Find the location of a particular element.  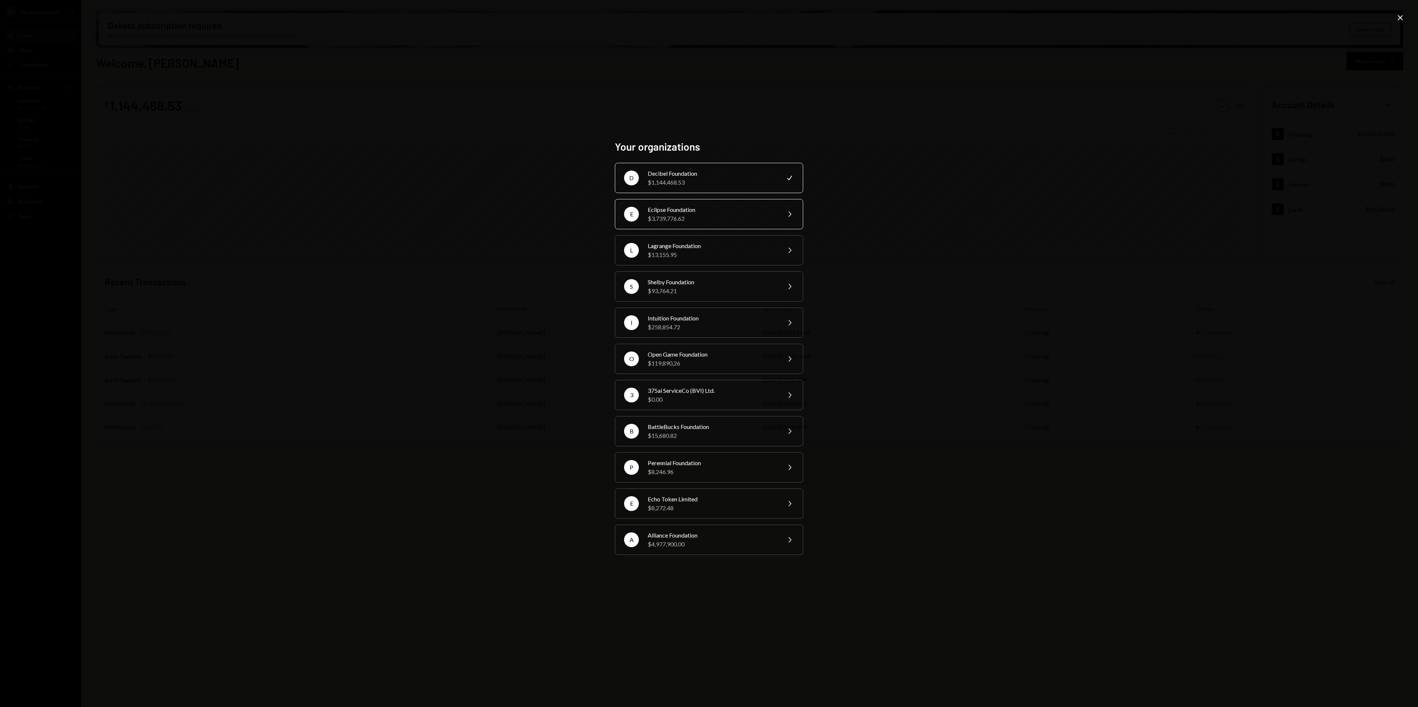

div: Shelby Foundation is located at coordinates (712, 282).